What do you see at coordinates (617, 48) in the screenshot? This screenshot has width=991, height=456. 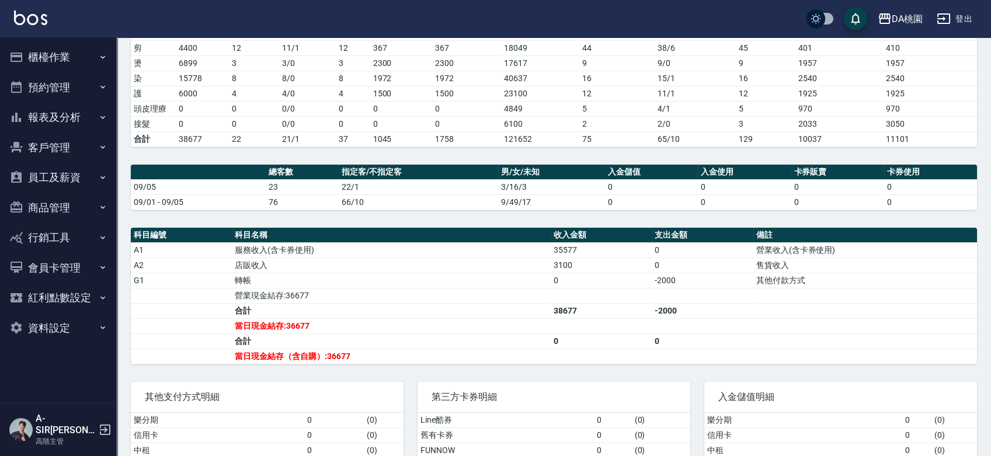 I see `td: 44` at bounding box center [617, 48].